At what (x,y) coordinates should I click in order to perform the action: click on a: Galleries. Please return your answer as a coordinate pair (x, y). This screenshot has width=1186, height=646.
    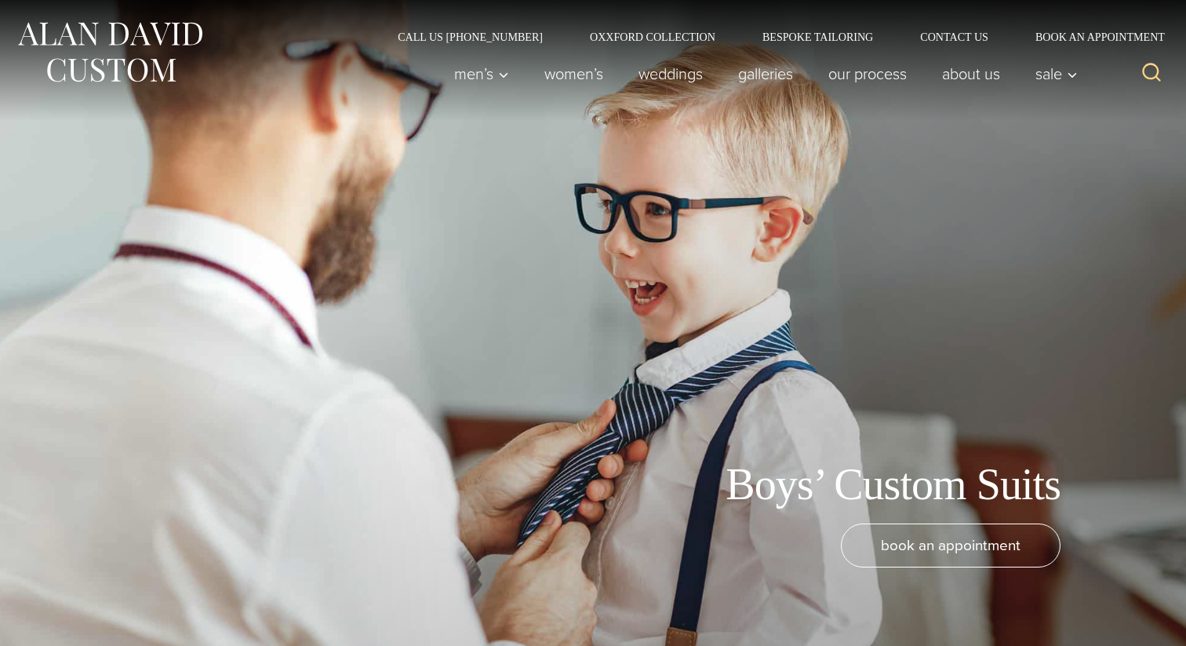
    Looking at the image, I should click on (766, 74).